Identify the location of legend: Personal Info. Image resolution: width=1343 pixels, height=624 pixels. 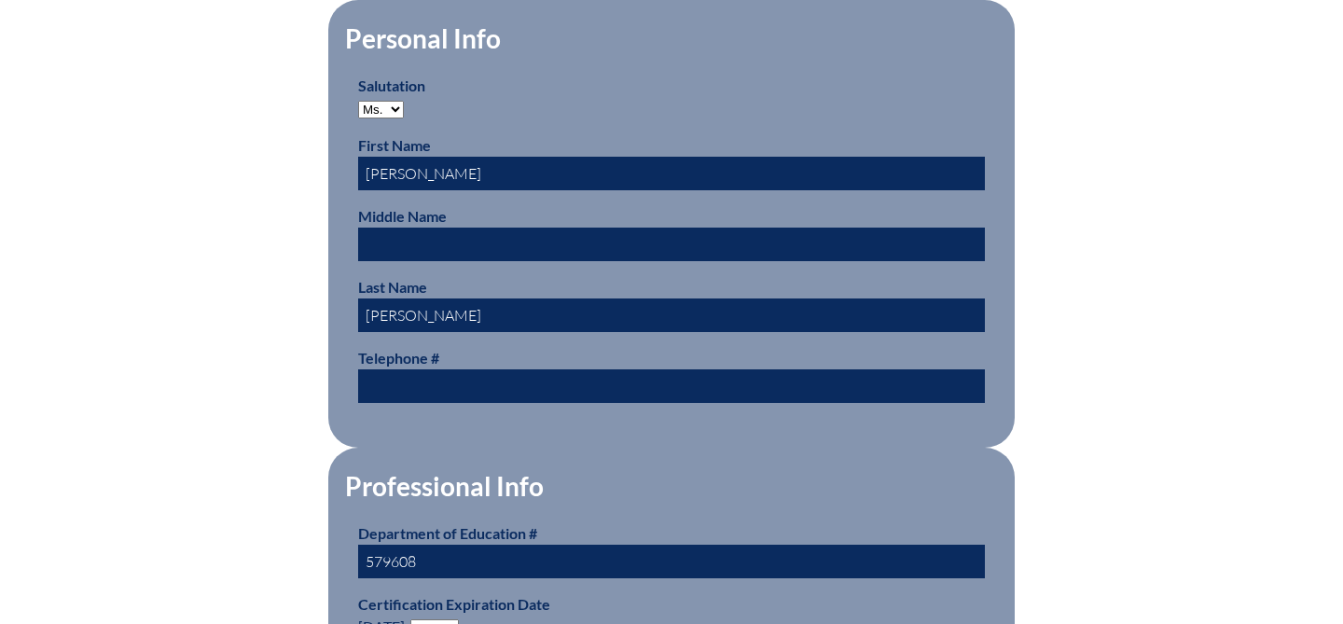
(423, 38).